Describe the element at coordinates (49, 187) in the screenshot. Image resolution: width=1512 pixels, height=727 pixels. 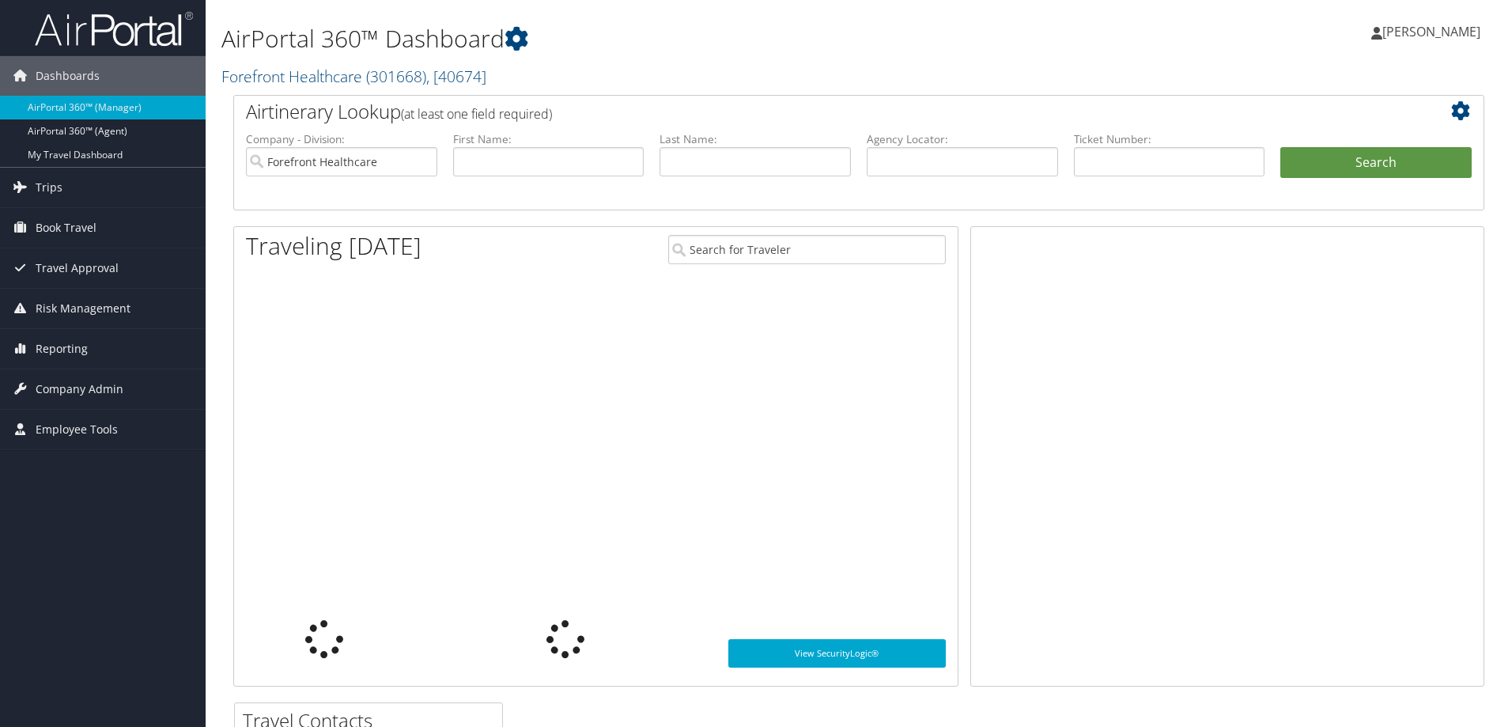
I see `span: Trips` at that location.